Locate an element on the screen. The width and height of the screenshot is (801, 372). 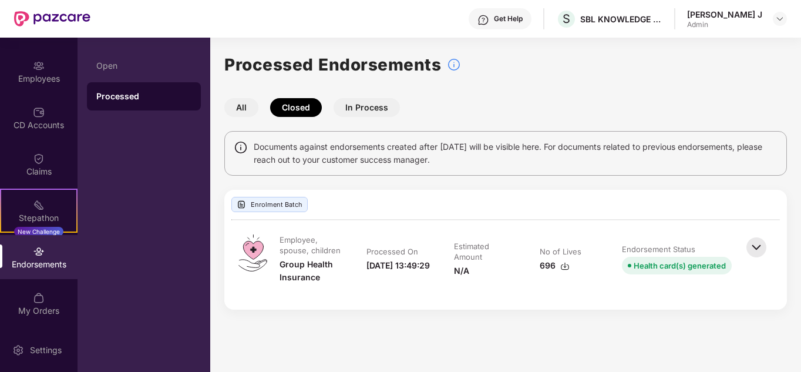
div: Estimated Amount is located at coordinates (484, 251).